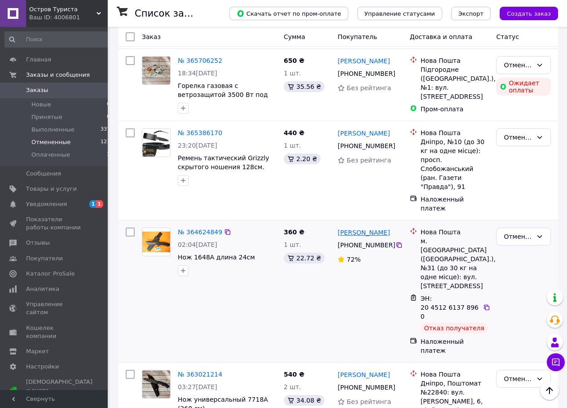 This screenshot has height=408, width=567. Describe the element at coordinates (216, 257) in the screenshot. I see `a: Нож 1648А длина 24см` at that location.